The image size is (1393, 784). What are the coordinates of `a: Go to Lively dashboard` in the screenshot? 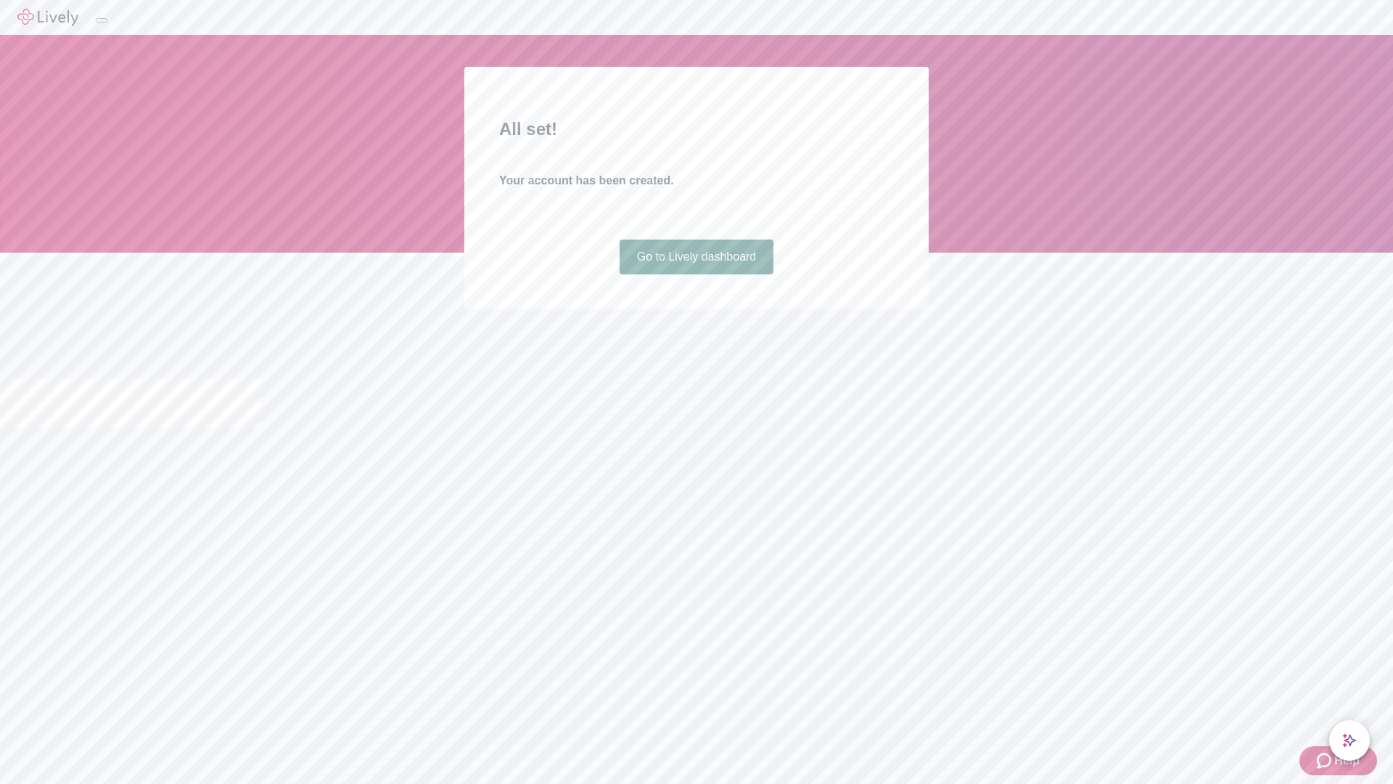 It's located at (697, 257).